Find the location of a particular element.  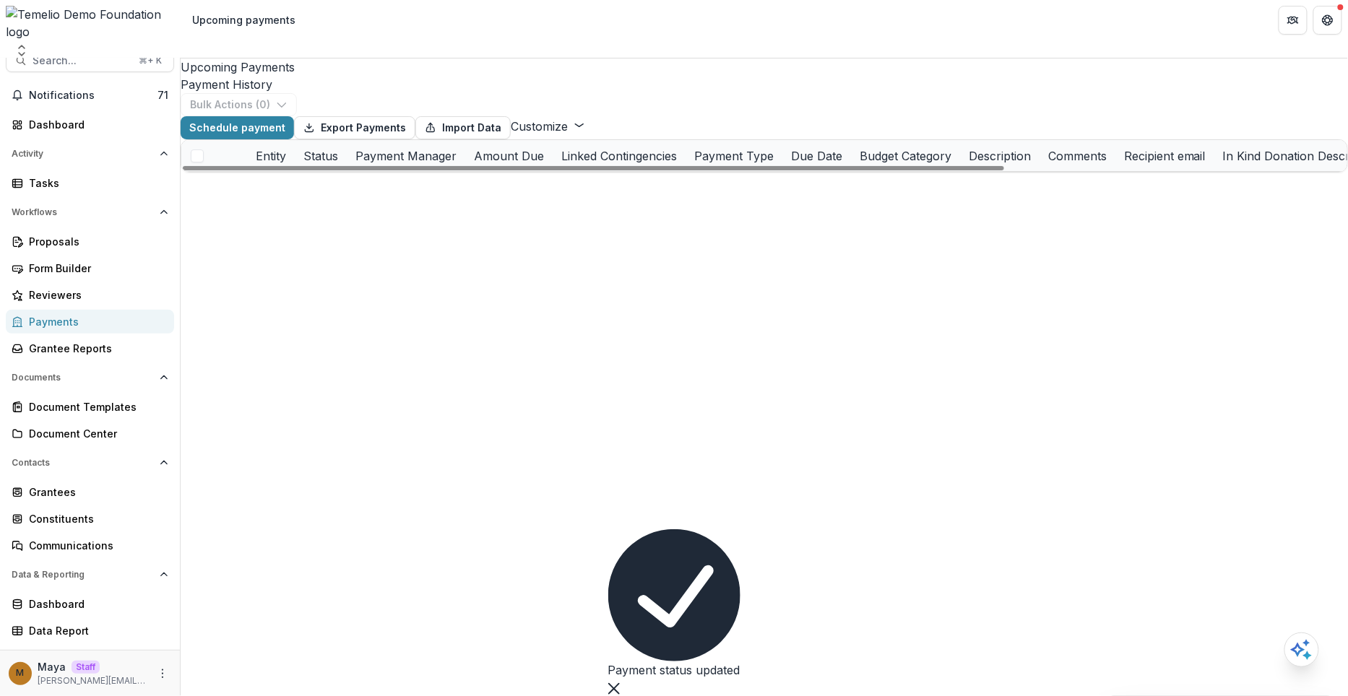

a: Communications is located at coordinates (90, 545).